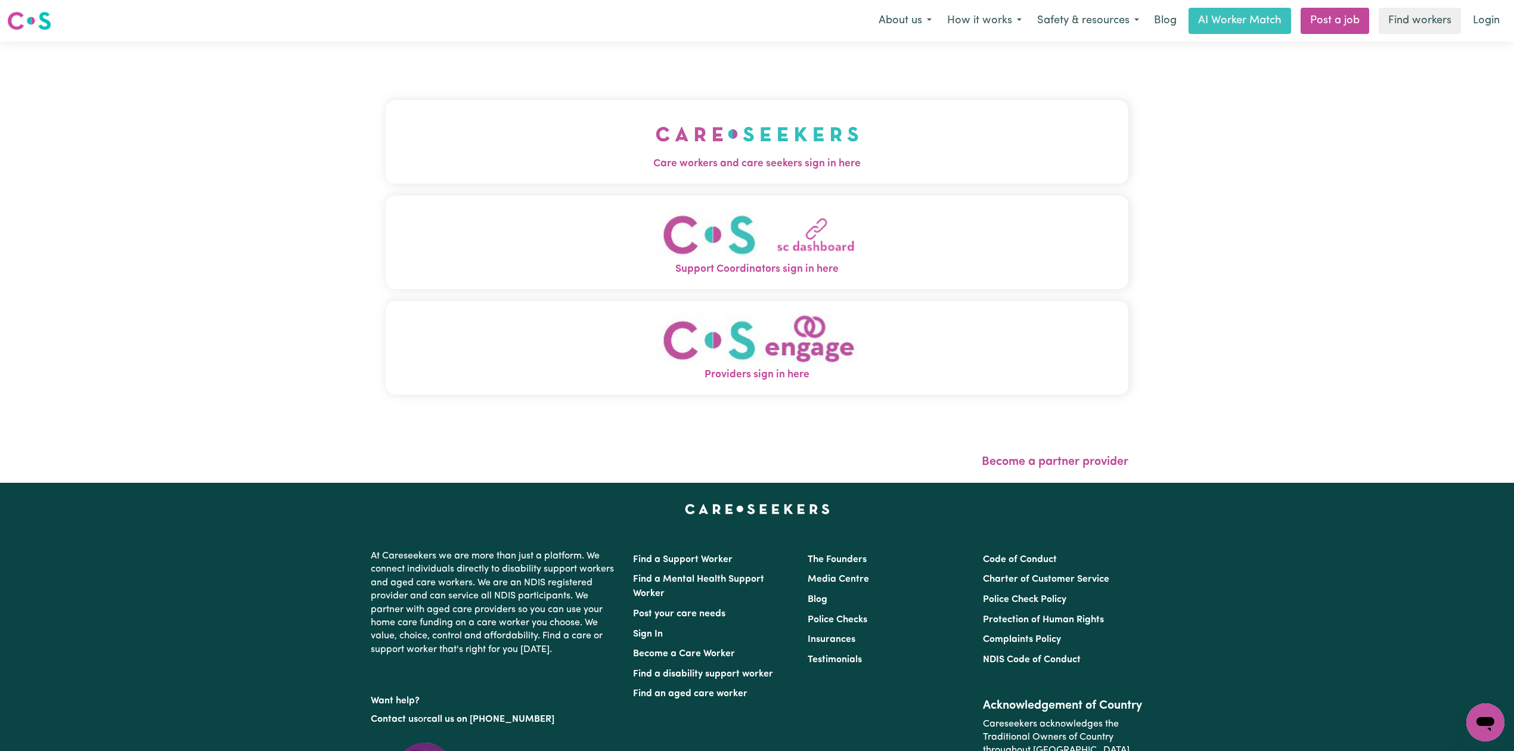 This screenshot has height=751, width=1514. Describe the element at coordinates (1063, 706) in the screenshot. I see `h2: Acknowledgement of Country` at that location.